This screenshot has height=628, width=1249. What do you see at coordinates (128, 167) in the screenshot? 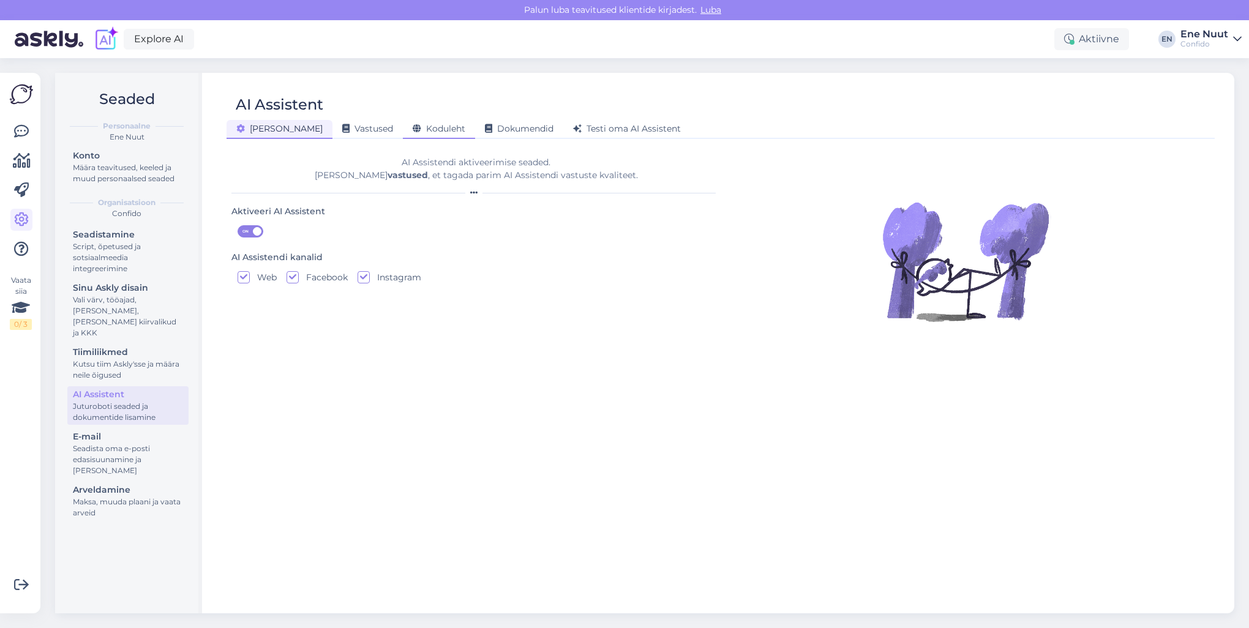
I see `a: KontoMäära teavitused, keeled ja muud personaalsed seaded` at bounding box center [128, 167].